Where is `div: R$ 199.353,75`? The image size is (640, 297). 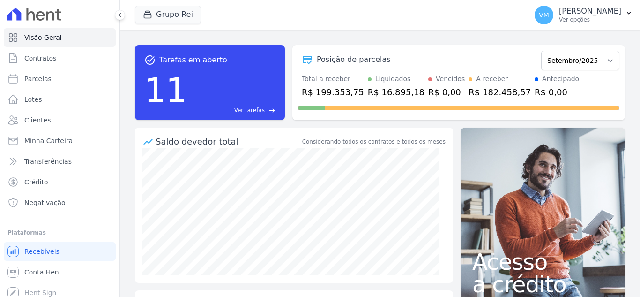 div: R$ 199.353,75 is located at coordinates (333, 92).